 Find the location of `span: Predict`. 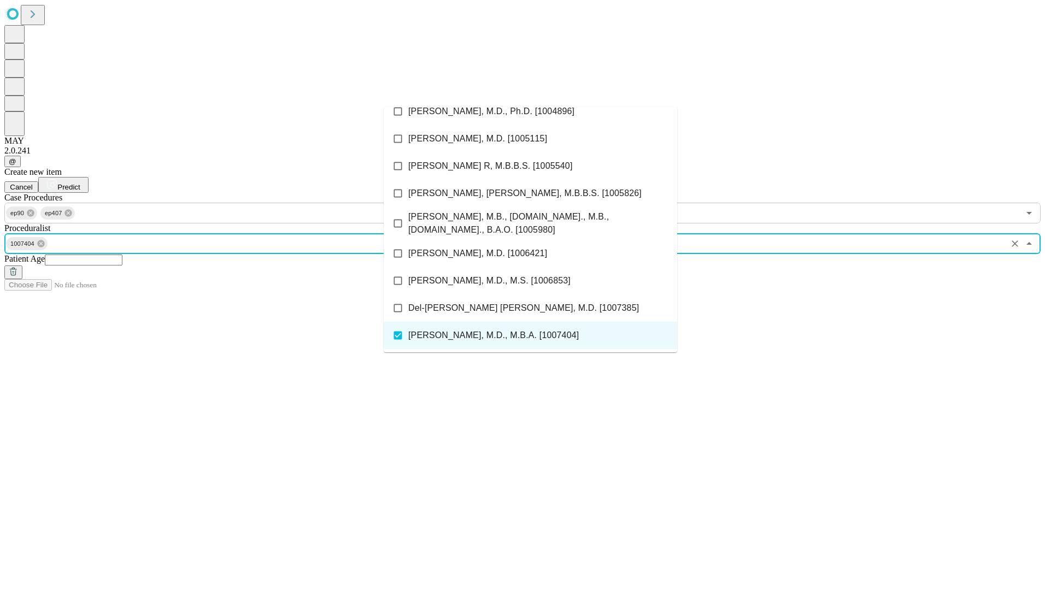

span: Predict is located at coordinates (68, 187).